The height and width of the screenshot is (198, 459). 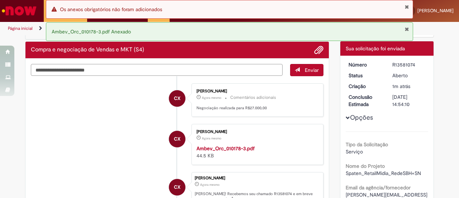 What do you see at coordinates (378, 187) in the screenshot?
I see `b: Email da agência/fornecedor` at bounding box center [378, 187].